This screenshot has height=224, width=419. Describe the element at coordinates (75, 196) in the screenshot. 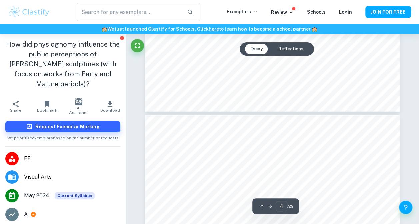

I see `div: This exemplar is based on the current syllabus. Feel free to refer to it for inspiration/ideas wh...` at that location.